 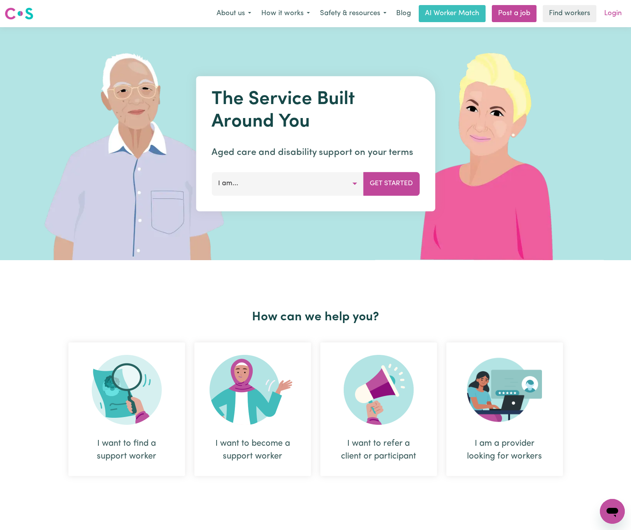 What do you see at coordinates (391, 184) in the screenshot?
I see `button: Get Started` at bounding box center [391, 184].